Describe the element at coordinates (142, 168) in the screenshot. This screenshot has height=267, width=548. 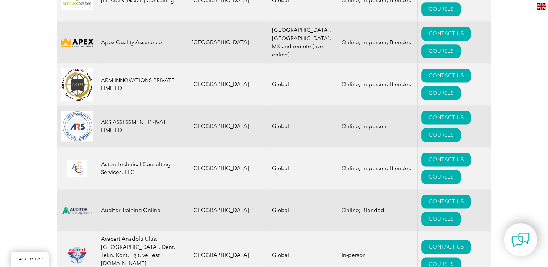
I see `td: Aston Technical Consulting Services, LLC` at that location.